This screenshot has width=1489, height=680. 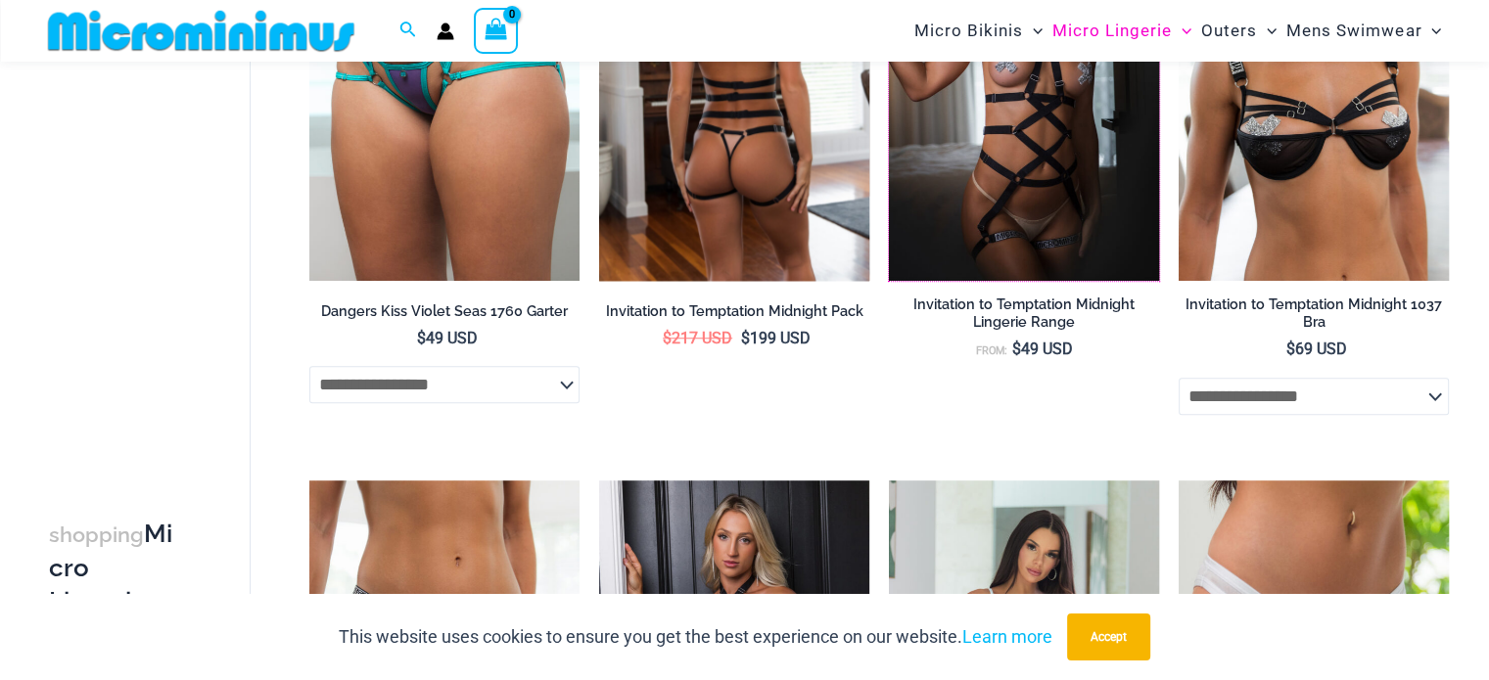 What do you see at coordinates (1007, 636) in the screenshot?
I see `a: Learn more` at bounding box center [1007, 636].